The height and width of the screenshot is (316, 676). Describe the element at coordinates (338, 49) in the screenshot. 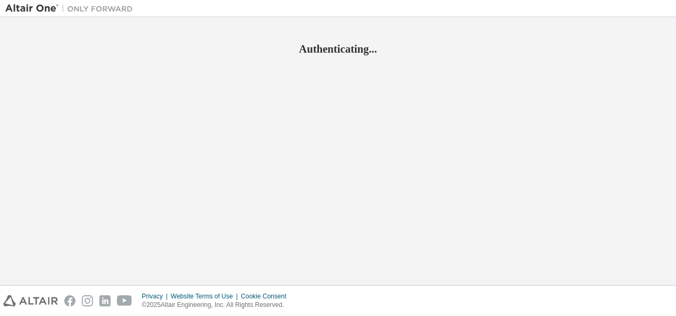

I see `h2: Authenticating...` at that location.